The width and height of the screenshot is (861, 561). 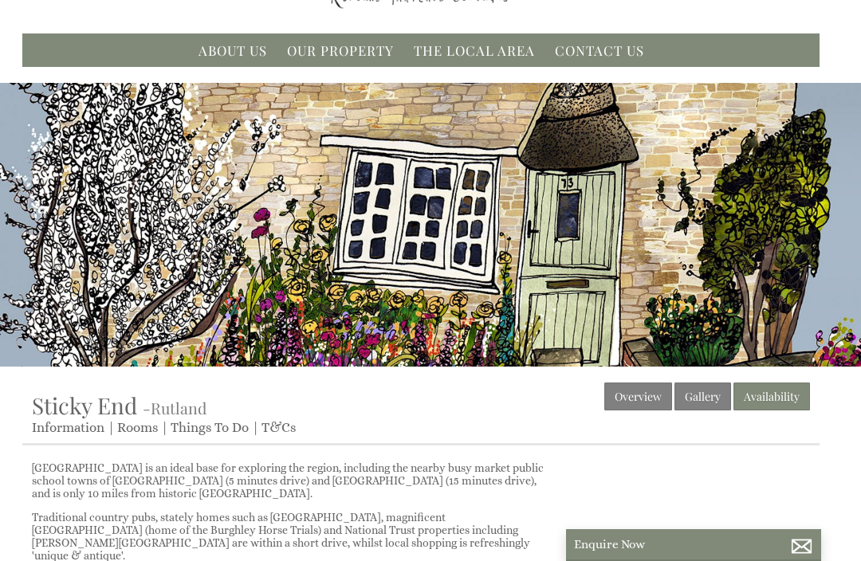 What do you see at coordinates (210, 427) in the screenshot?
I see `a: Things To Do` at bounding box center [210, 427].